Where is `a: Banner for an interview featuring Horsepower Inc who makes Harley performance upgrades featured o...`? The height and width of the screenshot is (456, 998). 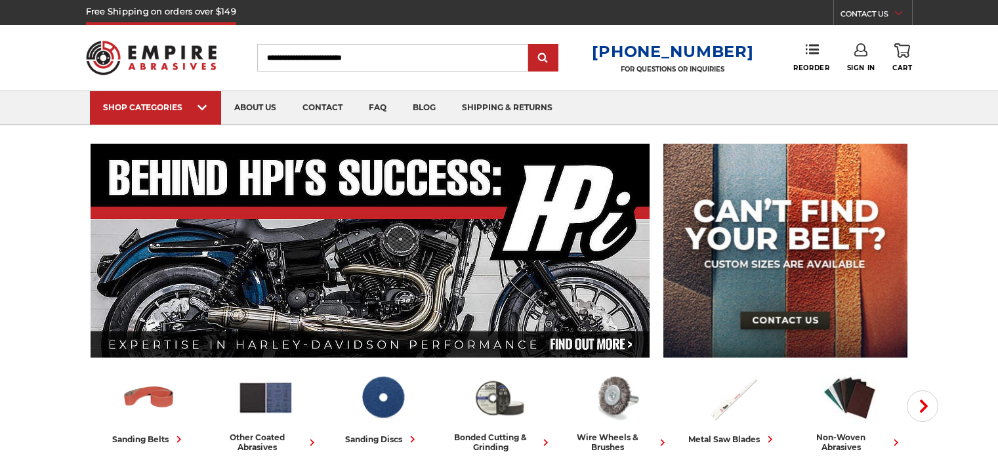
a: Banner for an interview featuring Horsepower Inc who makes Harley performance upgrades featured o... is located at coordinates (370, 251).